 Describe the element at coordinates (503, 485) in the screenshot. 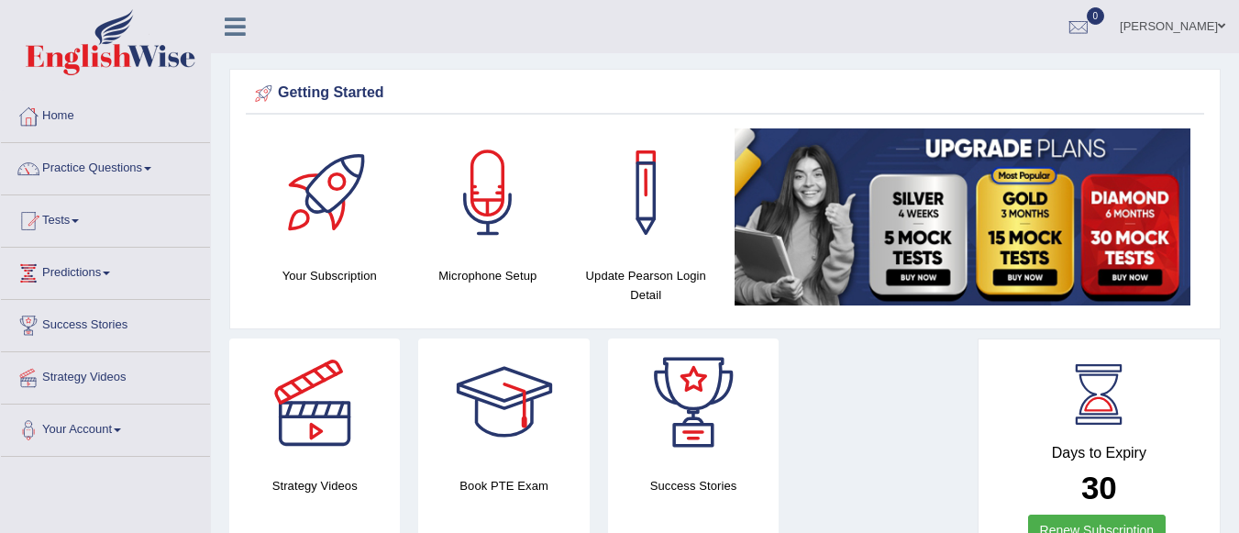

I see `h4: Book PTE Exam` at that location.